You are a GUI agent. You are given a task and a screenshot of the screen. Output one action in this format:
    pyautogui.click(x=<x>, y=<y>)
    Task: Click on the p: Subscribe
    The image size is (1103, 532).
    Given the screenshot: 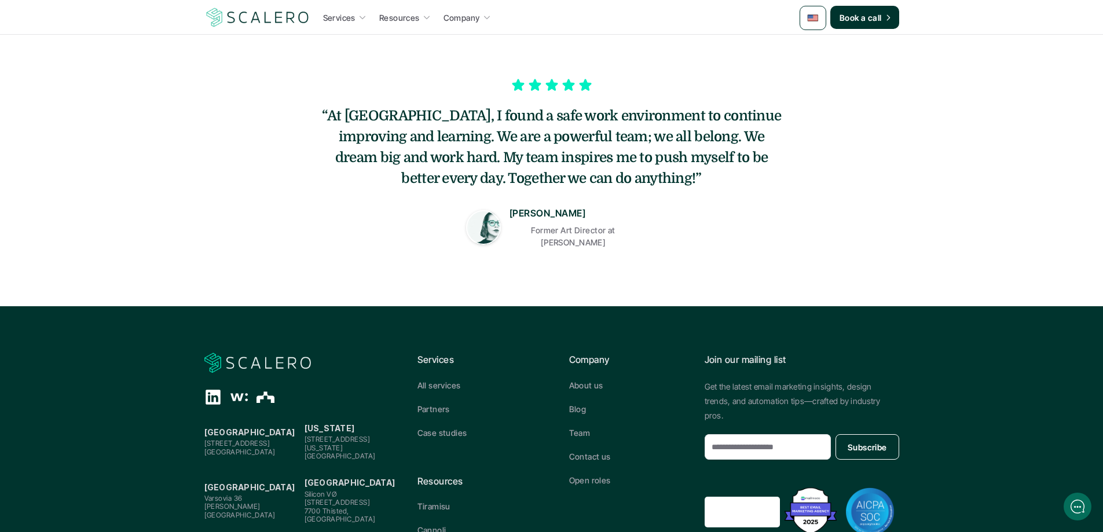 What is the action you would take?
    pyautogui.click(x=867, y=447)
    